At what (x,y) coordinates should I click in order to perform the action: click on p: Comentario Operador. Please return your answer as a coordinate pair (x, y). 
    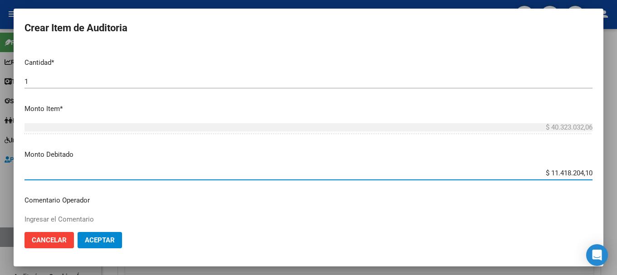
    Looking at the image, I should click on (308, 200).